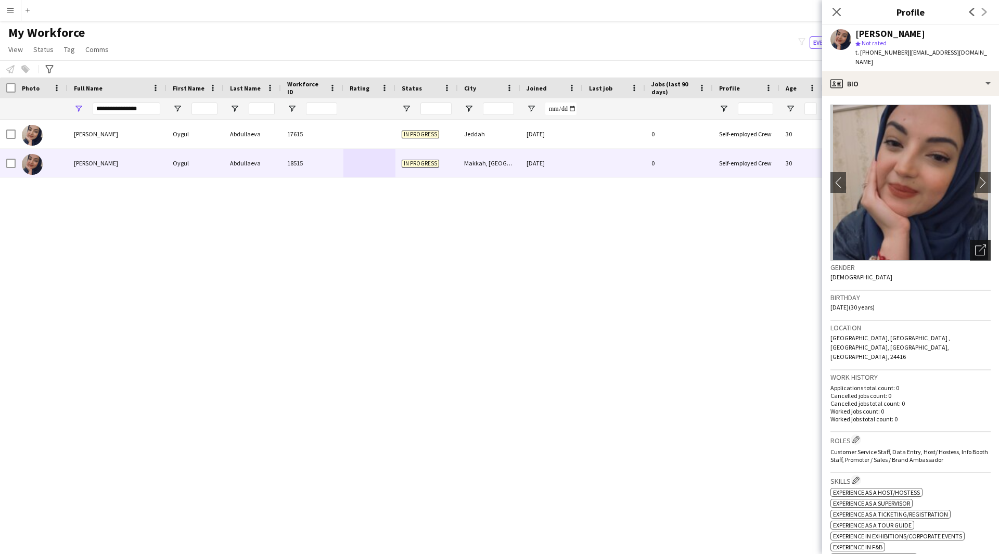 This screenshot has width=999, height=554. What do you see at coordinates (874, 43) in the screenshot?
I see `span: Not rated` at bounding box center [874, 43].